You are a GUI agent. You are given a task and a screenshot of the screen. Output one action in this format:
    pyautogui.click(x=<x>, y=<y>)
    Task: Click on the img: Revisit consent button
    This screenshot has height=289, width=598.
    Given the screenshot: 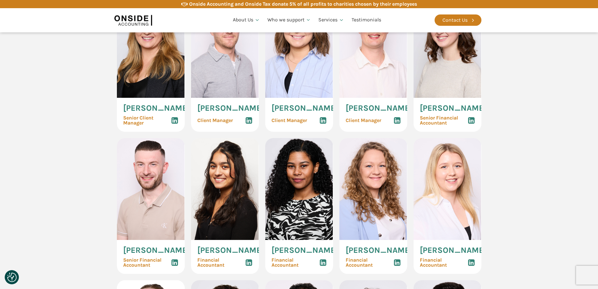 What is the action you would take?
    pyautogui.click(x=12, y=277)
    